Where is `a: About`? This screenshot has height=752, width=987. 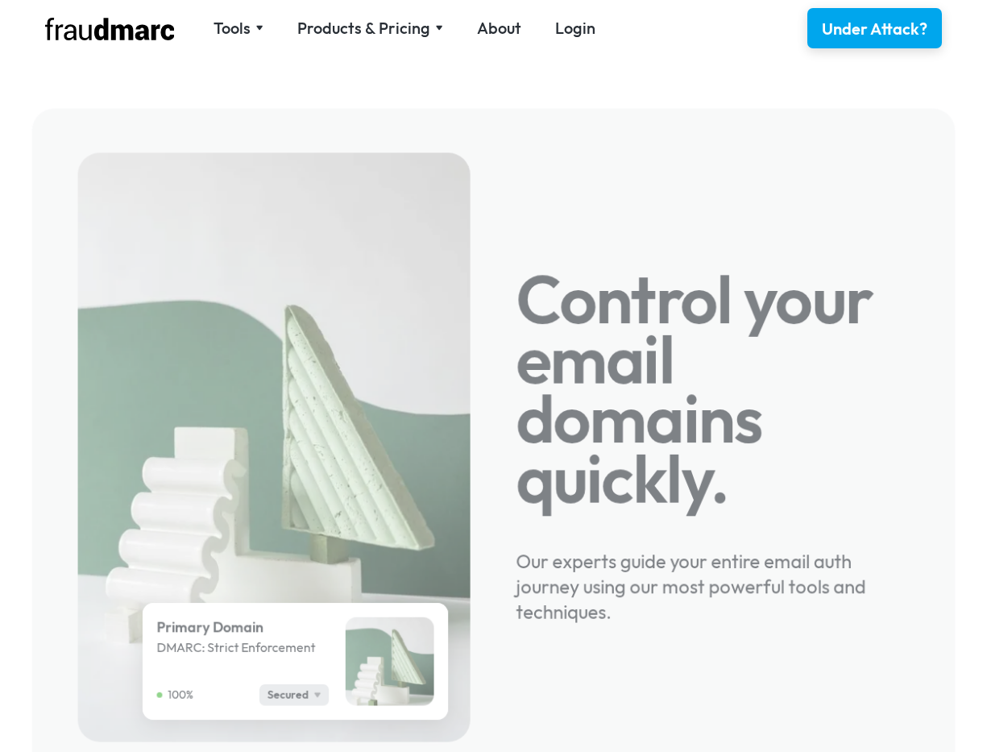
a: About is located at coordinates (499, 28).